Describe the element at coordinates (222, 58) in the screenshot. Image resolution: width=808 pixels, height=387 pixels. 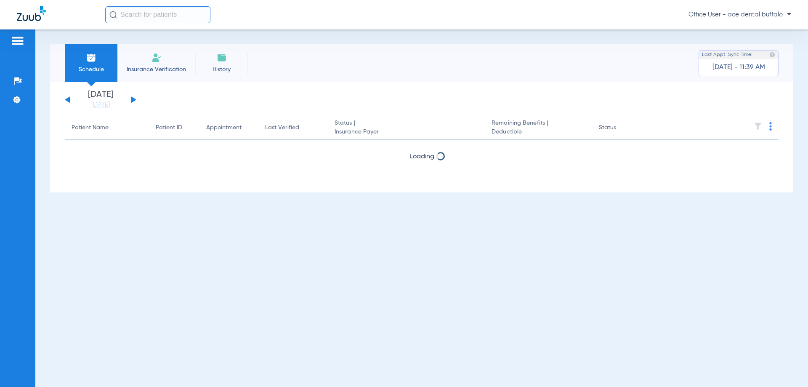
I see `img: History` at that location.